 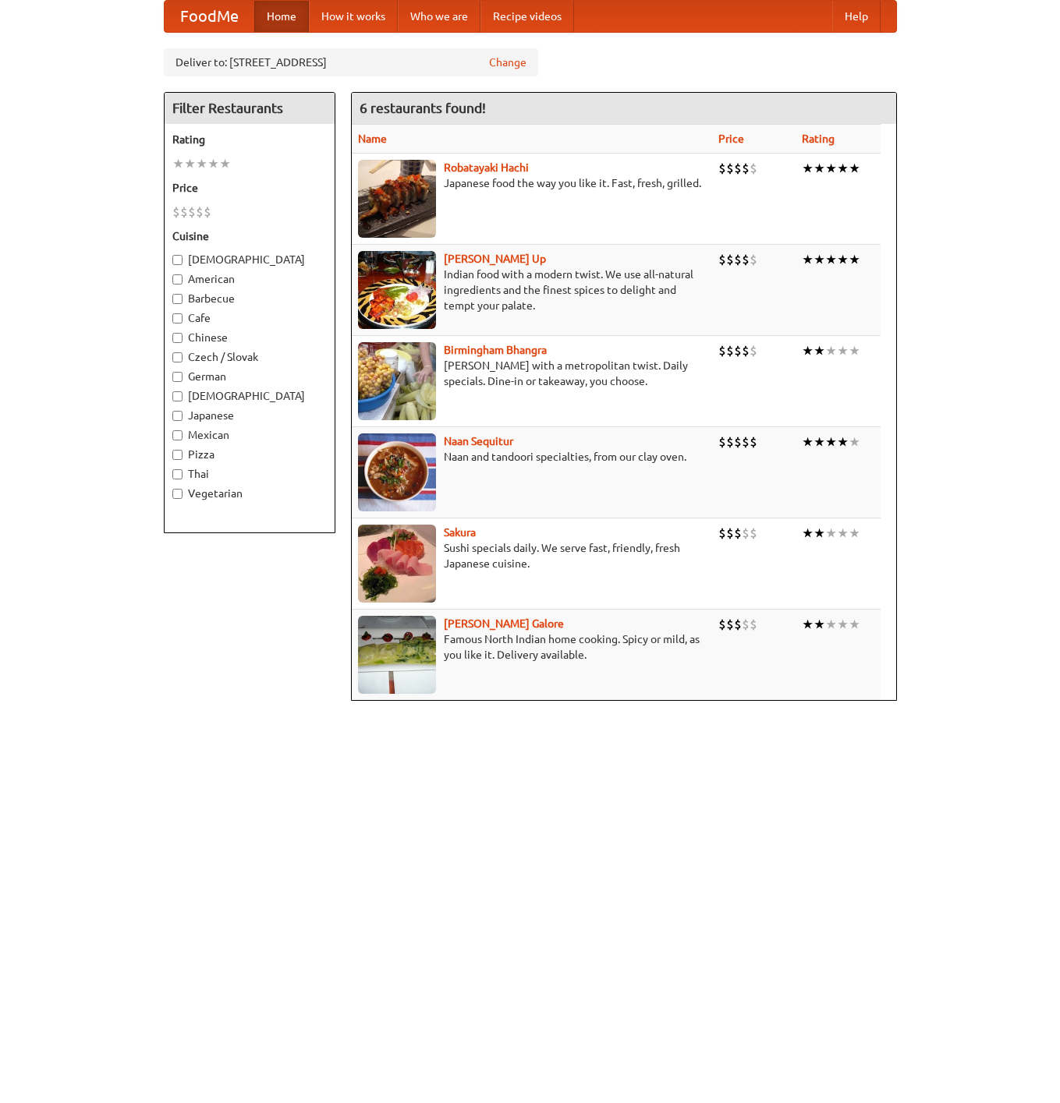 I want to click on p: Naan and tandoori specialties, from our clay oven., so click(x=532, y=457).